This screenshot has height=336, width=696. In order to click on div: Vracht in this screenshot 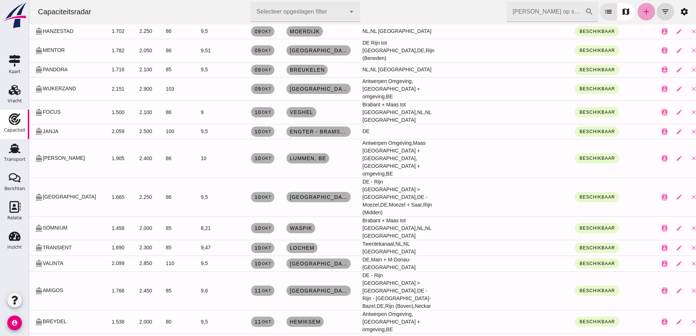, I will do `click(15, 101)`.